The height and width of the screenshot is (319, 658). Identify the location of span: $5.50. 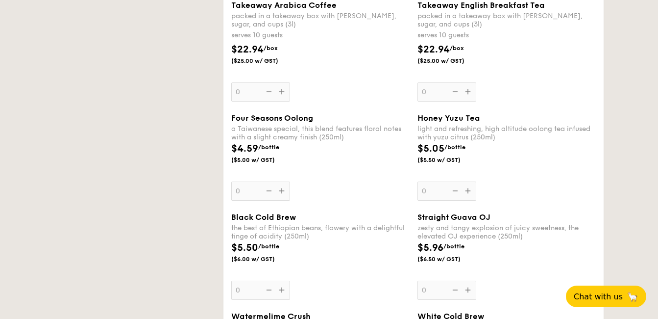
(245, 248).